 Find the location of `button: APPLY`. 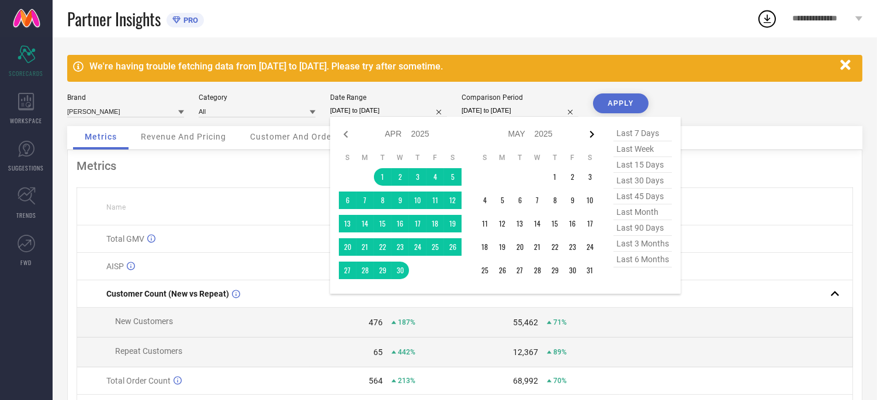

button: APPLY is located at coordinates (621, 103).